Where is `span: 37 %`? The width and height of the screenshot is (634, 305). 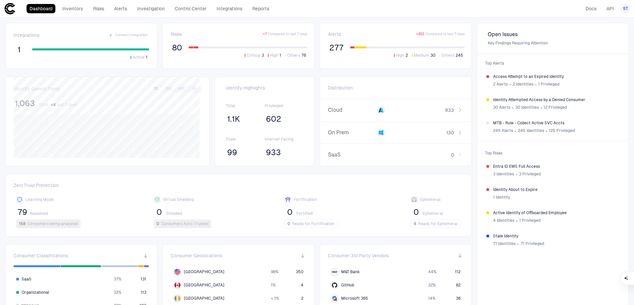 span: 37 % is located at coordinates (117, 279).